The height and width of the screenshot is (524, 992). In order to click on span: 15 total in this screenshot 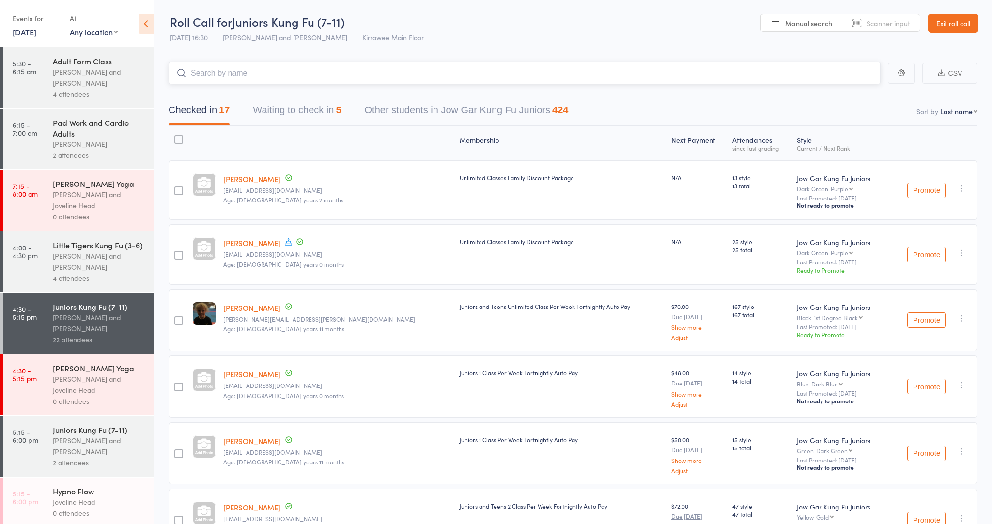, I will do `click(760, 447)`.